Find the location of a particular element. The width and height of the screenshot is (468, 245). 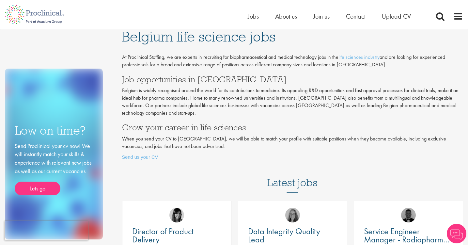

a: Tom Stables is located at coordinates (408, 215).